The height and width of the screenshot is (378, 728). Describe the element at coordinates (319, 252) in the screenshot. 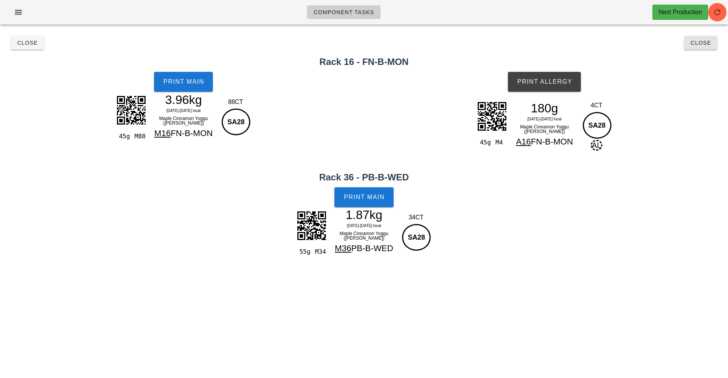

I see `div: M34` at that location.